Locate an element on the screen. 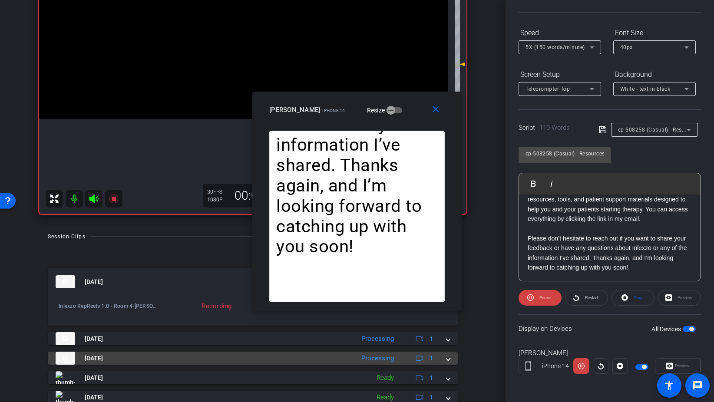  div: Speed is located at coordinates (560, 33).